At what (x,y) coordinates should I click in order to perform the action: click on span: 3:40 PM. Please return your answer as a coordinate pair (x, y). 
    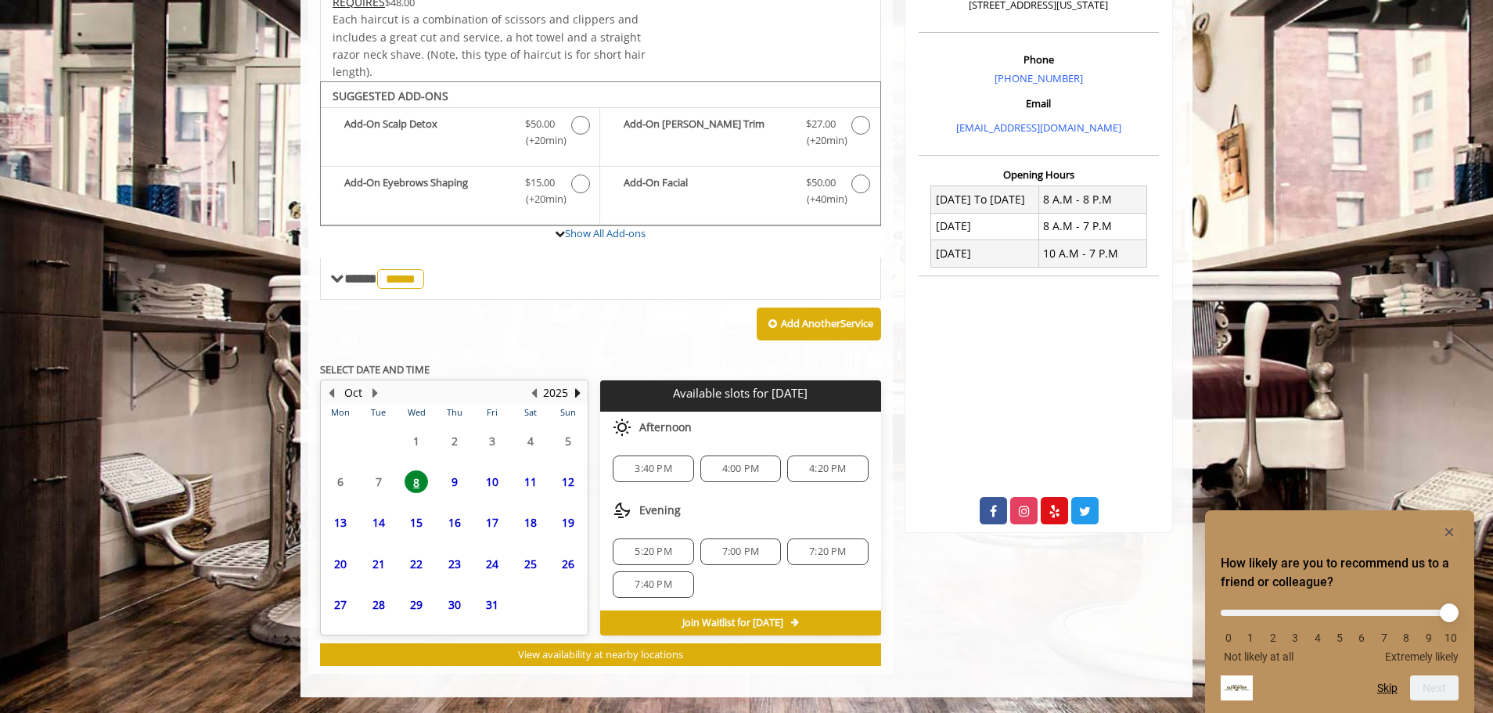
    Looking at the image, I should click on (653, 469).